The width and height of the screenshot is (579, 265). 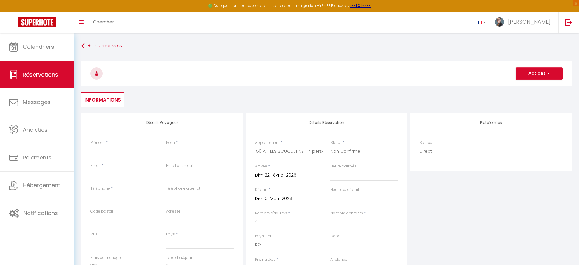 I want to click on strong: >>> ICI <<<<, so click(x=360, y=5).